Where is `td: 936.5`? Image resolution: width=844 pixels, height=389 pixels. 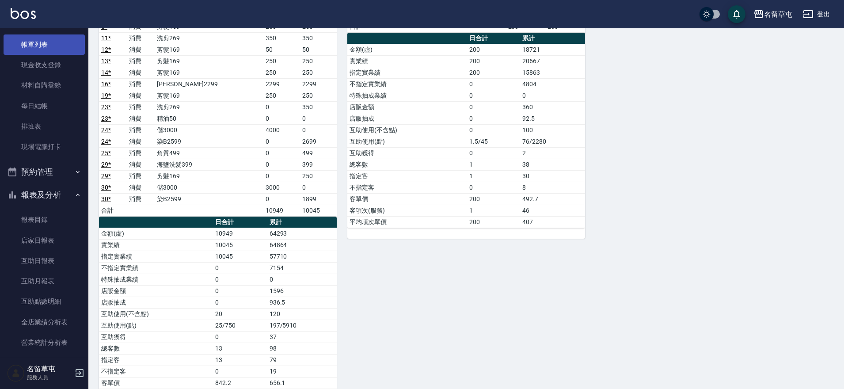
td: 936.5 is located at coordinates (302, 302).